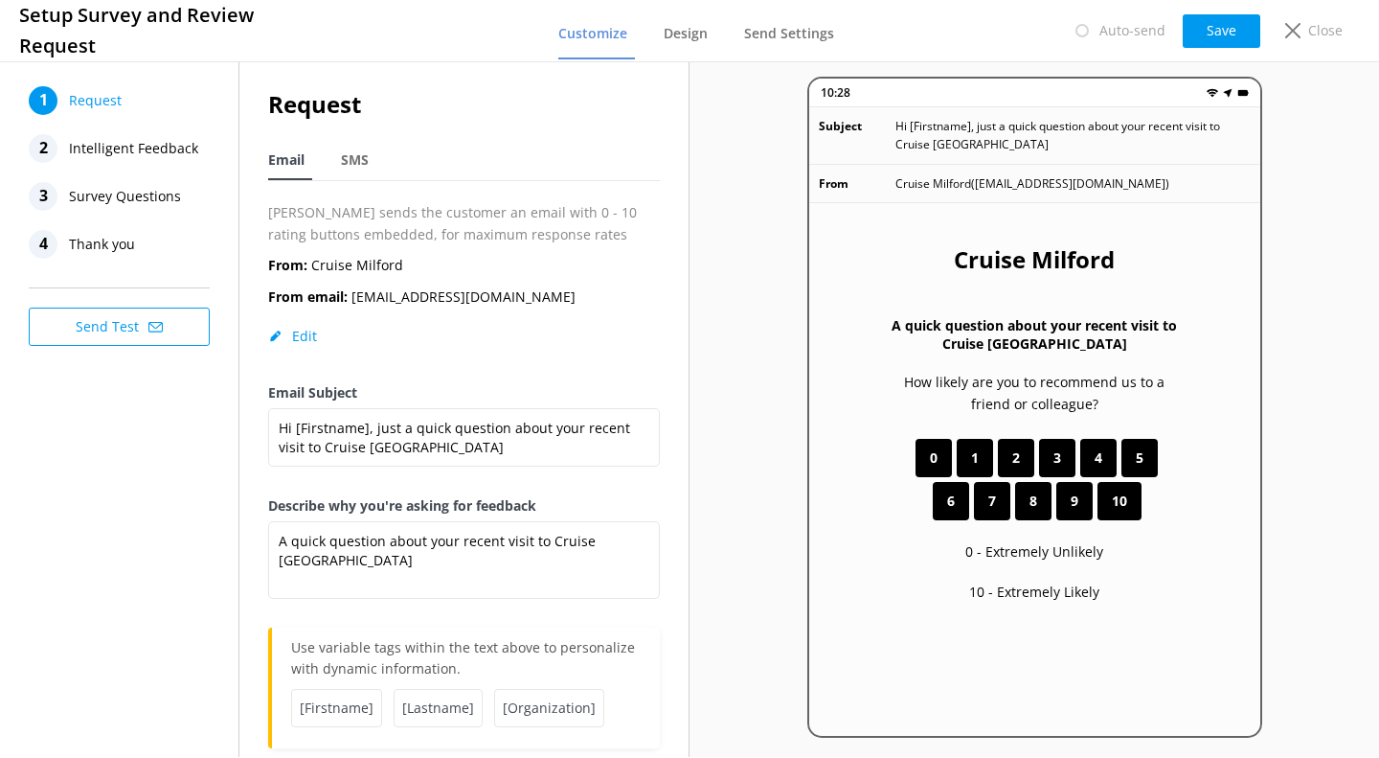  What do you see at coordinates (307, 296) in the screenshot?
I see `b: From email:` at bounding box center [307, 296].